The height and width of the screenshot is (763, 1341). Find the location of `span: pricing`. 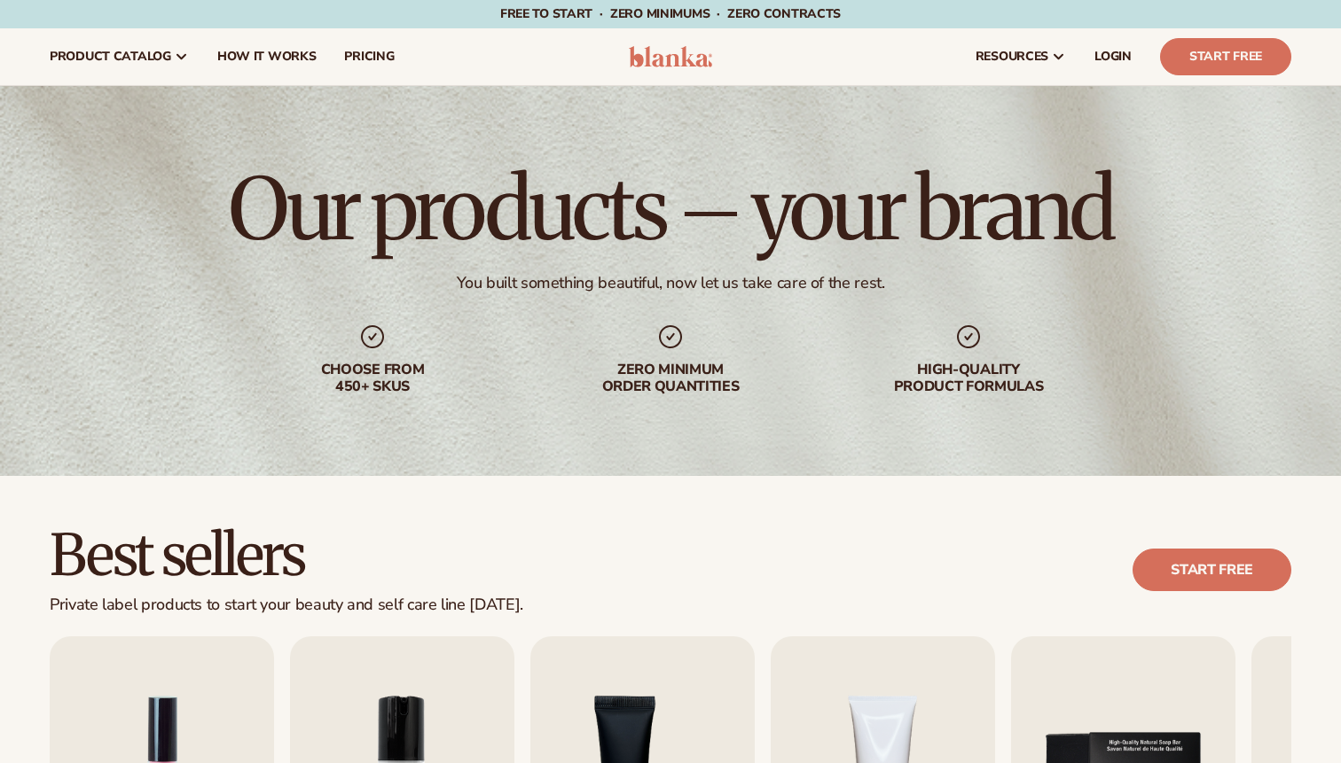

span: pricing is located at coordinates (369, 57).